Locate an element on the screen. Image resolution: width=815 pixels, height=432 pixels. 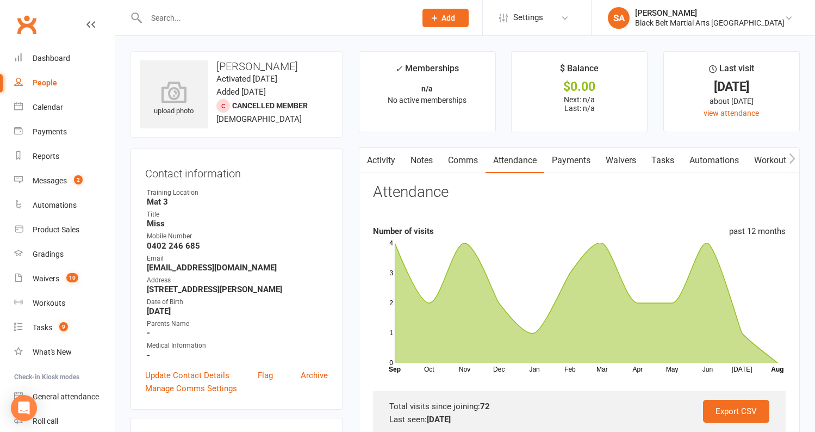
span: Settings is located at coordinates (528, 17).